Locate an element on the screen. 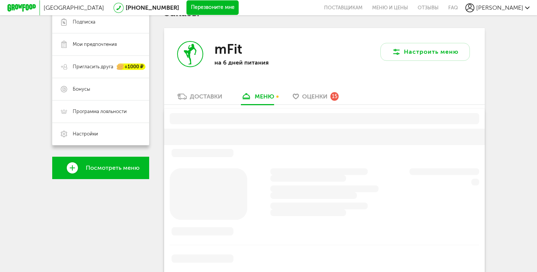  a: Оценки 15 is located at coordinates (316, 98).